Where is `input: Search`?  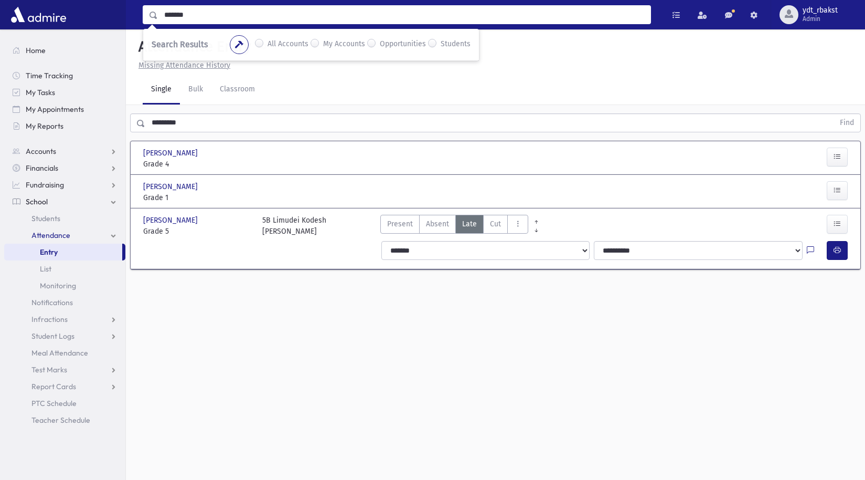 input: Search is located at coordinates (404, 15).